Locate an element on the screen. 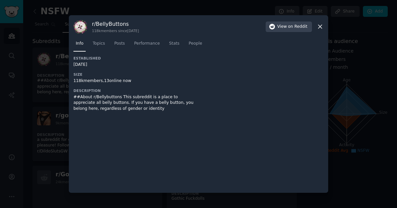 This screenshot has height=208, width=397. a: People is located at coordinates (195, 45).